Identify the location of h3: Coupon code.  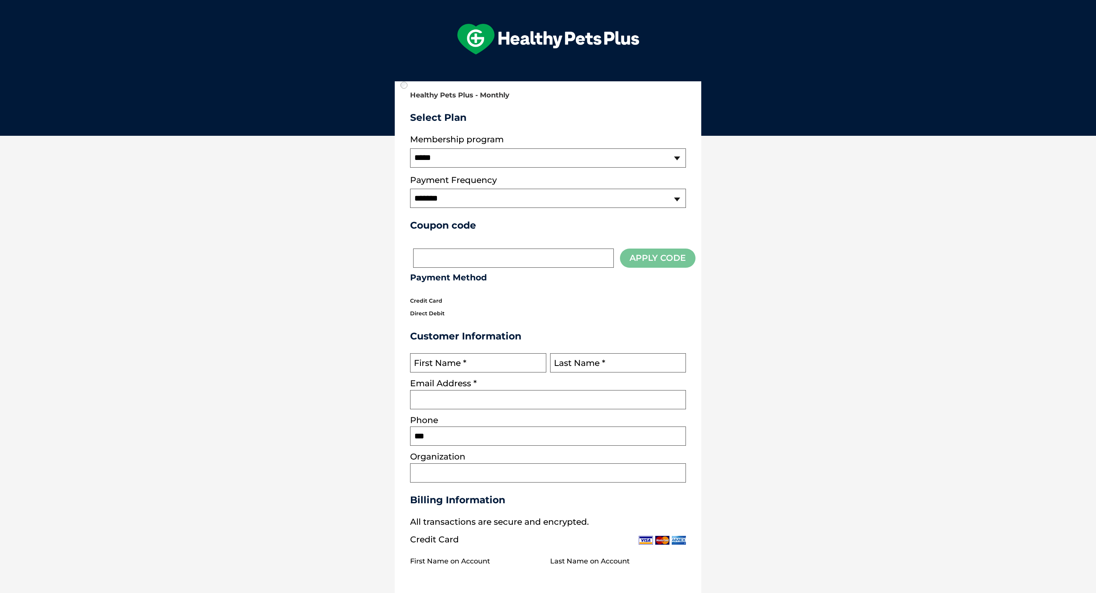
(548, 225).